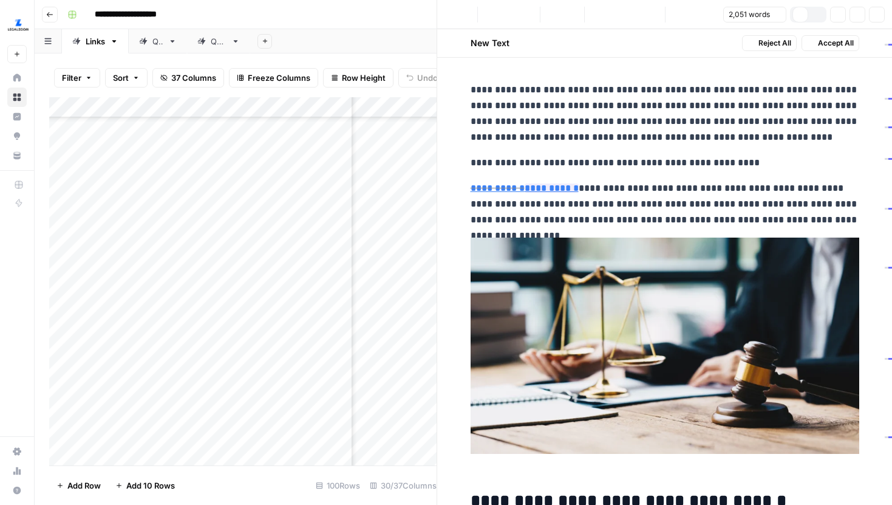 This screenshot has width=892, height=505. What do you see at coordinates (749, 15) in the screenshot?
I see `span: 2,051 words` at bounding box center [749, 15].